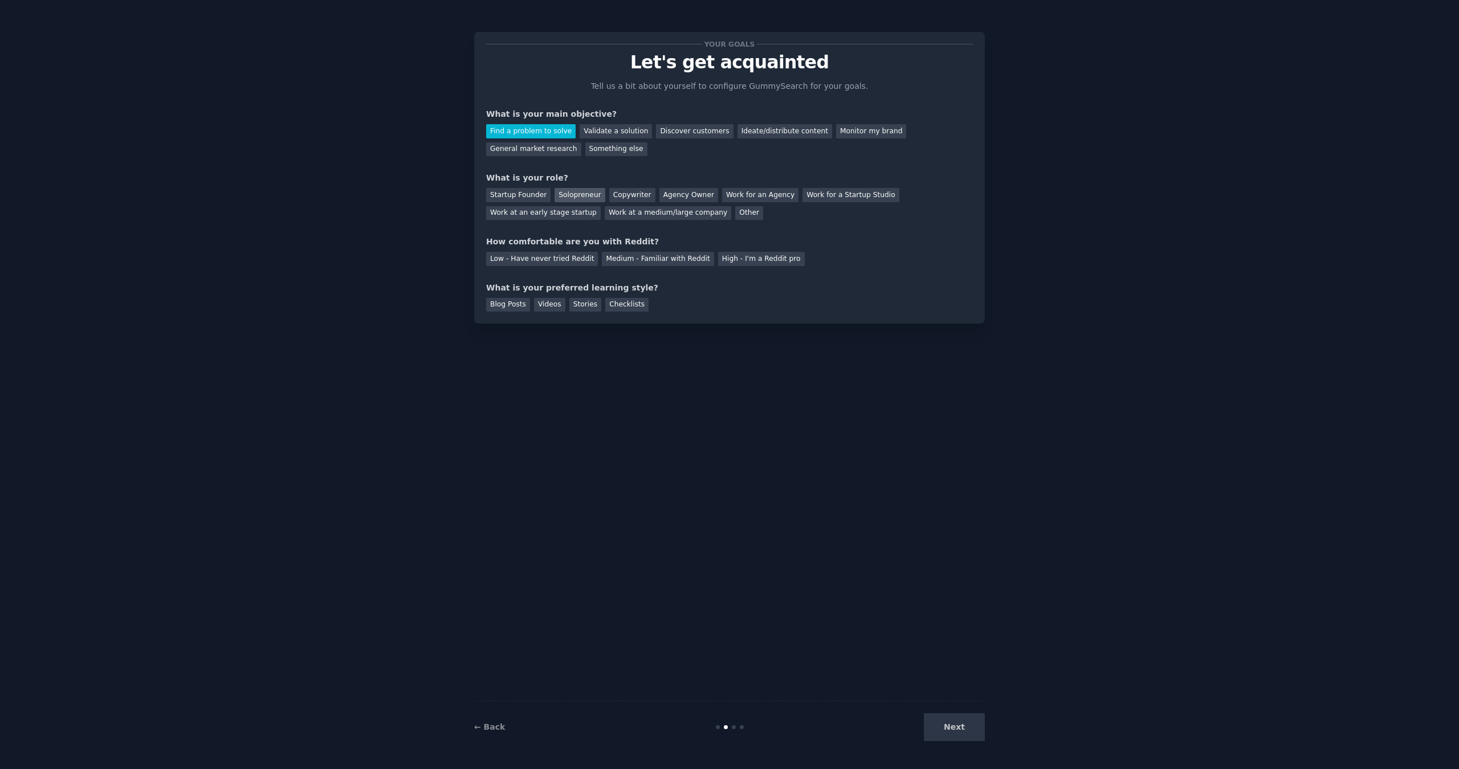 The image size is (1459, 769). I want to click on div: Other, so click(749, 213).